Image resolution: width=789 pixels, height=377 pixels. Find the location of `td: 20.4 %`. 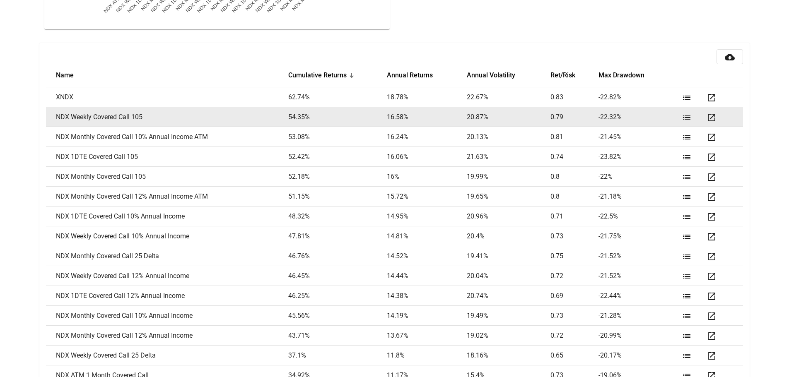

td: 20.4 % is located at coordinates (509, 236).